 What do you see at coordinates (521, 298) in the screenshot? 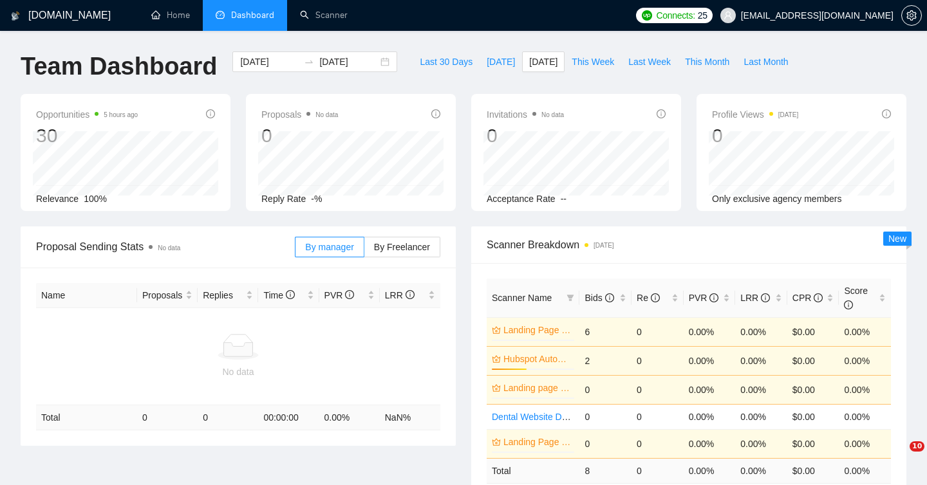
I see `span: Scanner Name` at bounding box center [521, 298].